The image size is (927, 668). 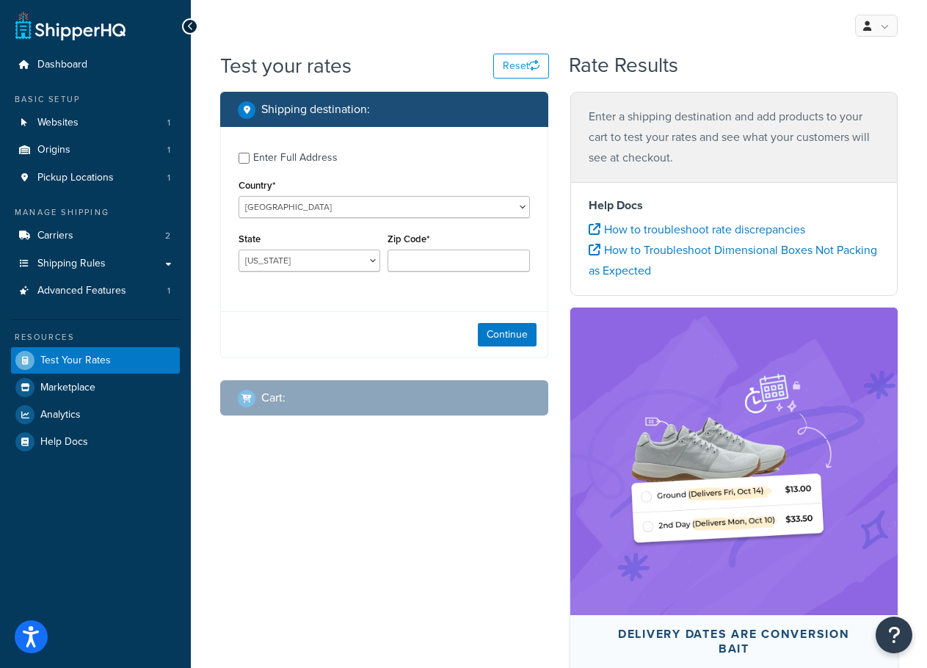 I want to click on span: Carriers, so click(x=55, y=236).